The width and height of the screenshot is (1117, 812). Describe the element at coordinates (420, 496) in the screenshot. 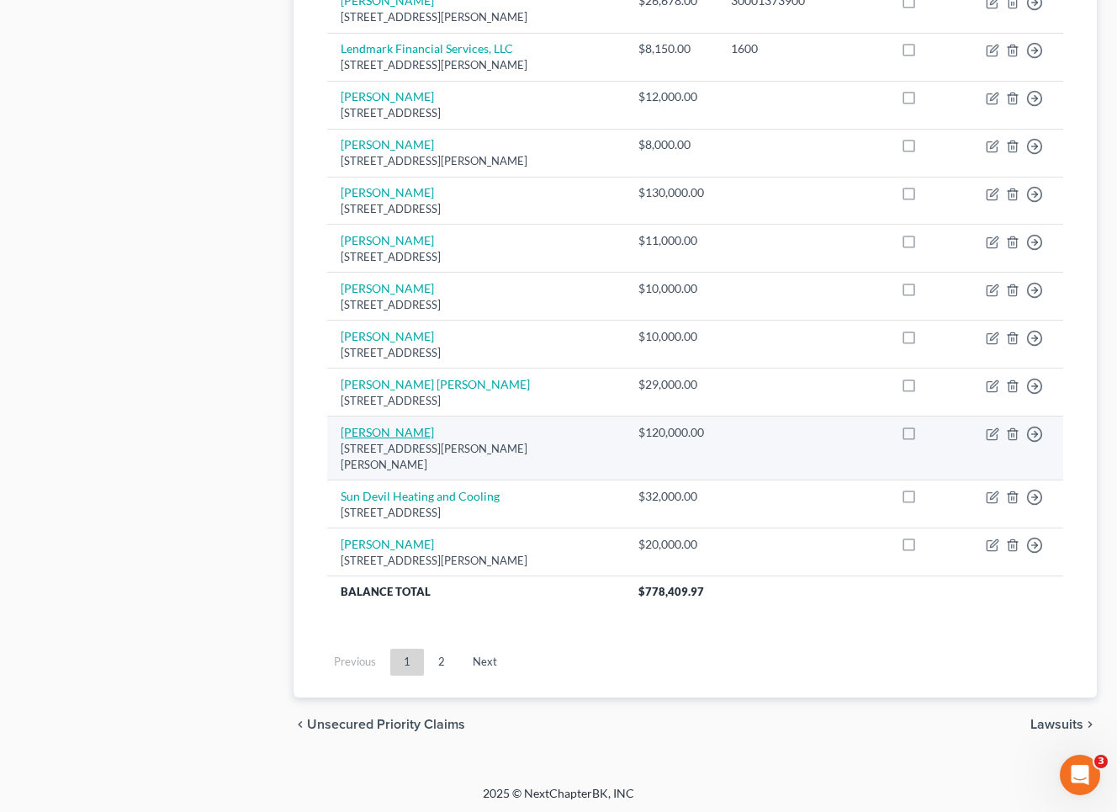

I see `a: Sun Devil Heating and Cooling` at that location.